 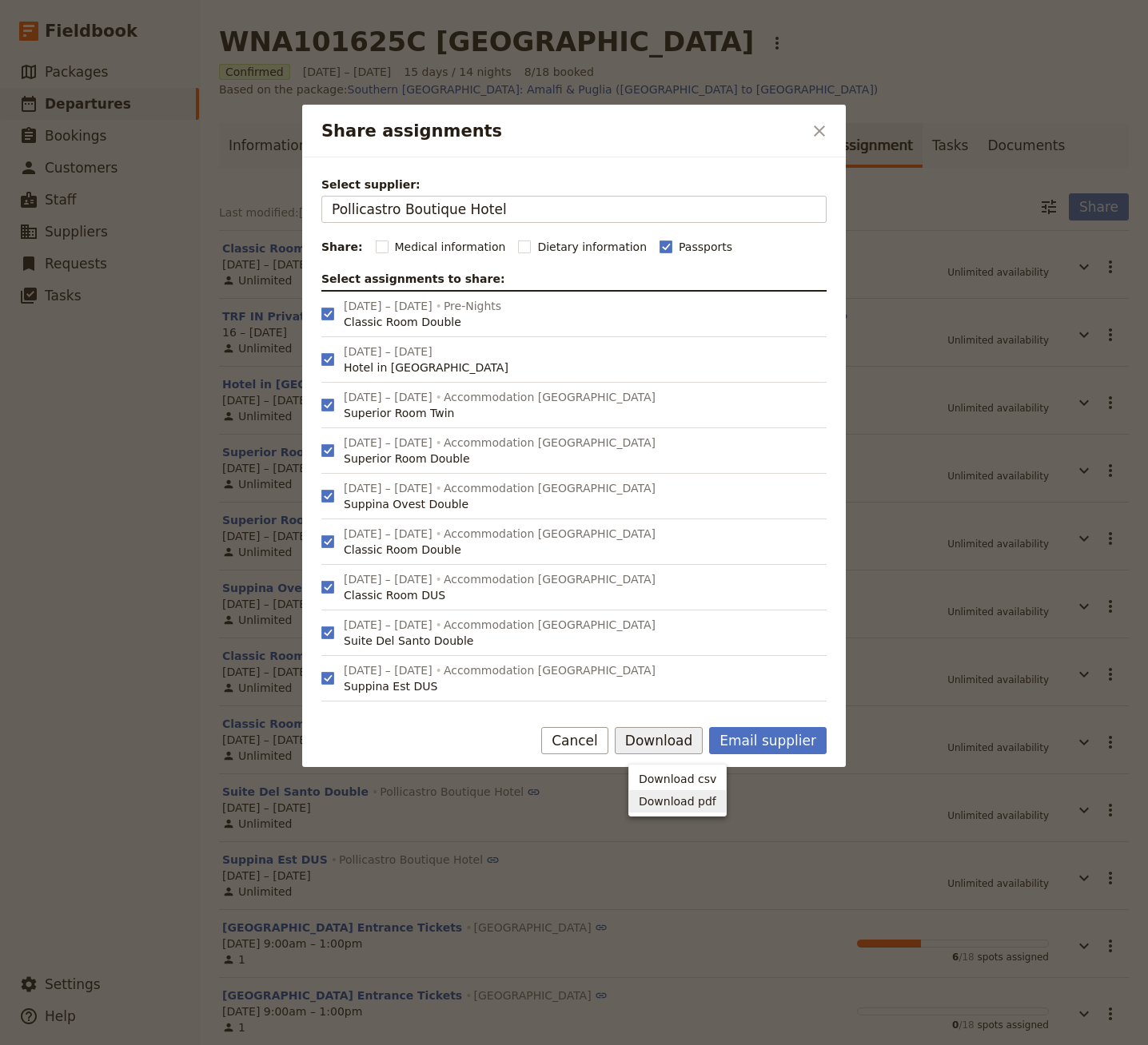 What do you see at coordinates (500, 686) in the screenshot?
I see `div: Suppina Est DUS` at bounding box center [500, 686].